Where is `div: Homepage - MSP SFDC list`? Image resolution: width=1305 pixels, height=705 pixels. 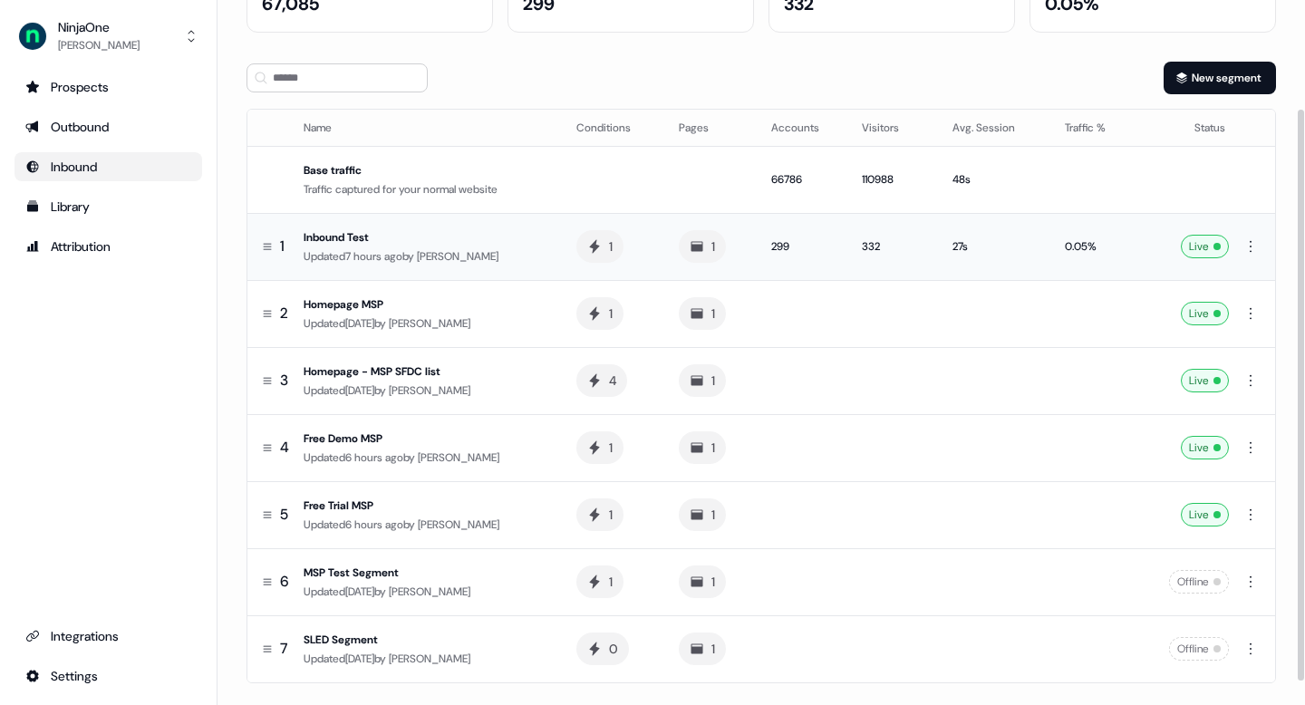 div: Homepage - MSP SFDC list is located at coordinates (425, 372).